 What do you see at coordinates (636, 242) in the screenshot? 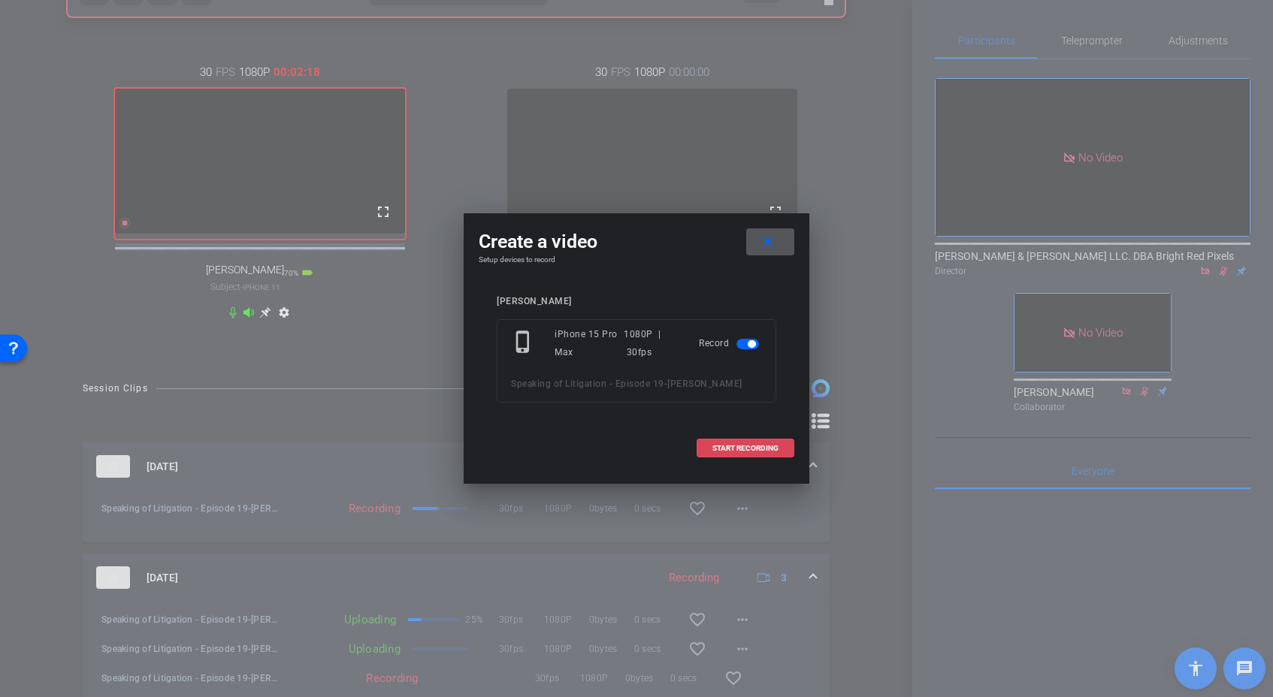
I see `div: Create a video` at bounding box center [636, 242].